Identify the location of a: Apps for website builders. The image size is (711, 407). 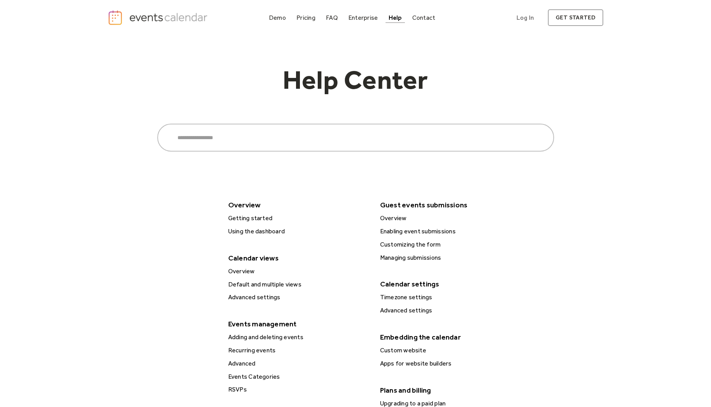
(450, 363).